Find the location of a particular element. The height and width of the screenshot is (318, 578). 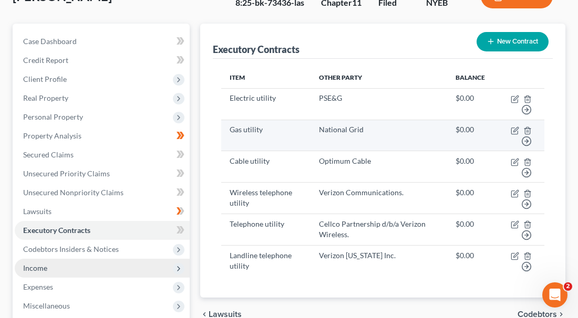

td: Optimum Cable is located at coordinates (379, 167).